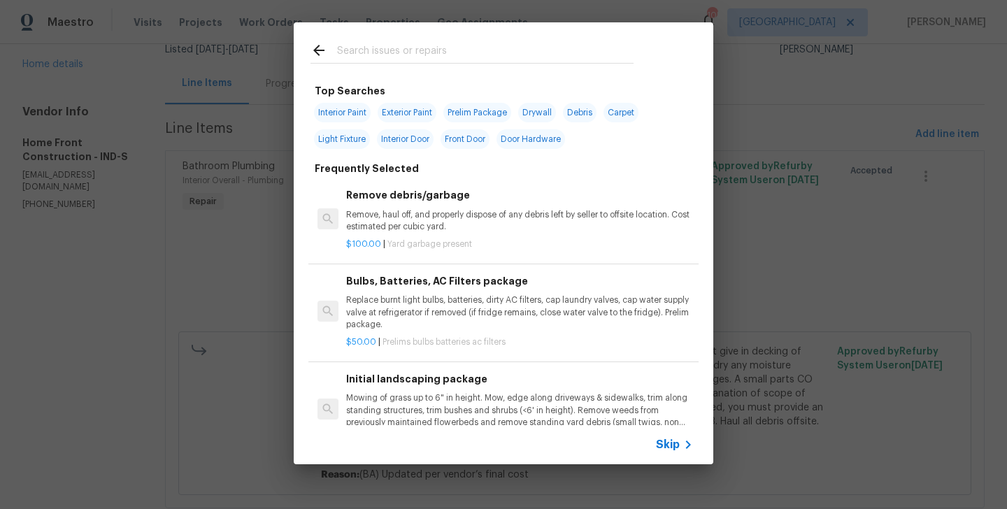  I want to click on input: Search issues or repairs, so click(485, 52).